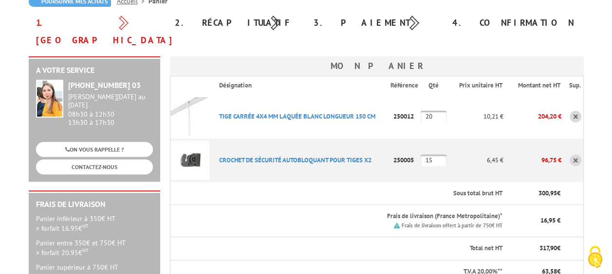  Describe the element at coordinates (190, 117) in the screenshot. I see `img: TIGE CARRéE 4X4 MM LAQUéE BLANC LONGUEUR 150 CM` at that location.